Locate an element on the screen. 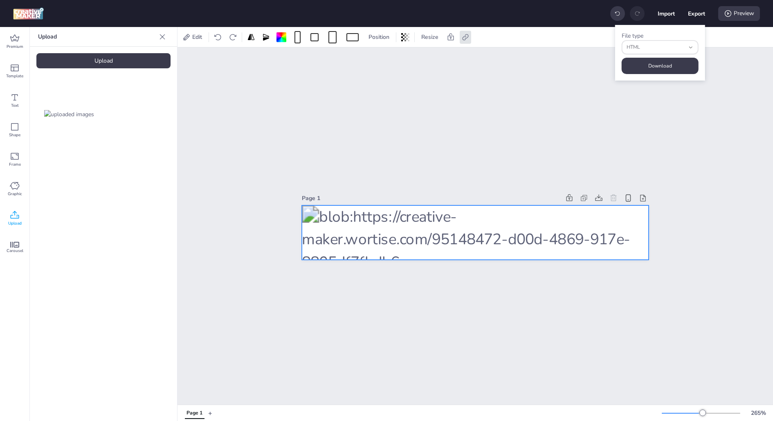 The image size is (773, 421). span: Carousel is located at coordinates (15, 251).